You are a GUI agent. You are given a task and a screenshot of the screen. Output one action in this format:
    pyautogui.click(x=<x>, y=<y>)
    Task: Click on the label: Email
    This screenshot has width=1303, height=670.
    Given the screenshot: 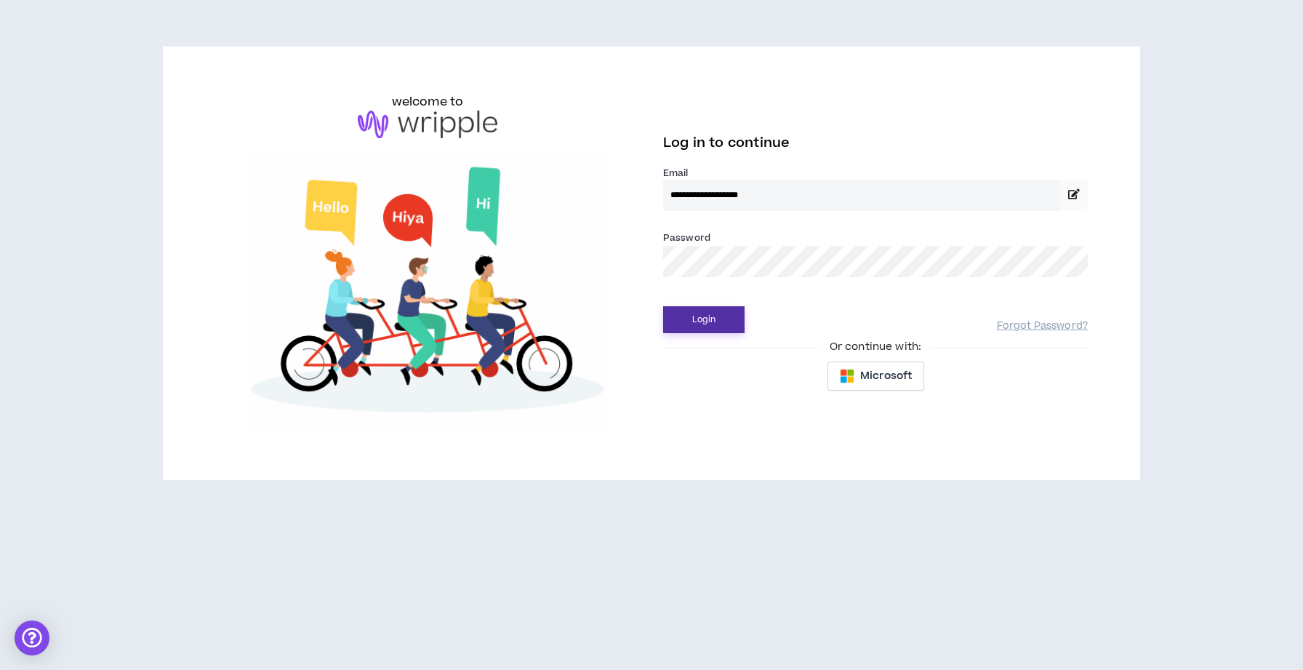 What is the action you would take?
    pyautogui.click(x=876, y=173)
    